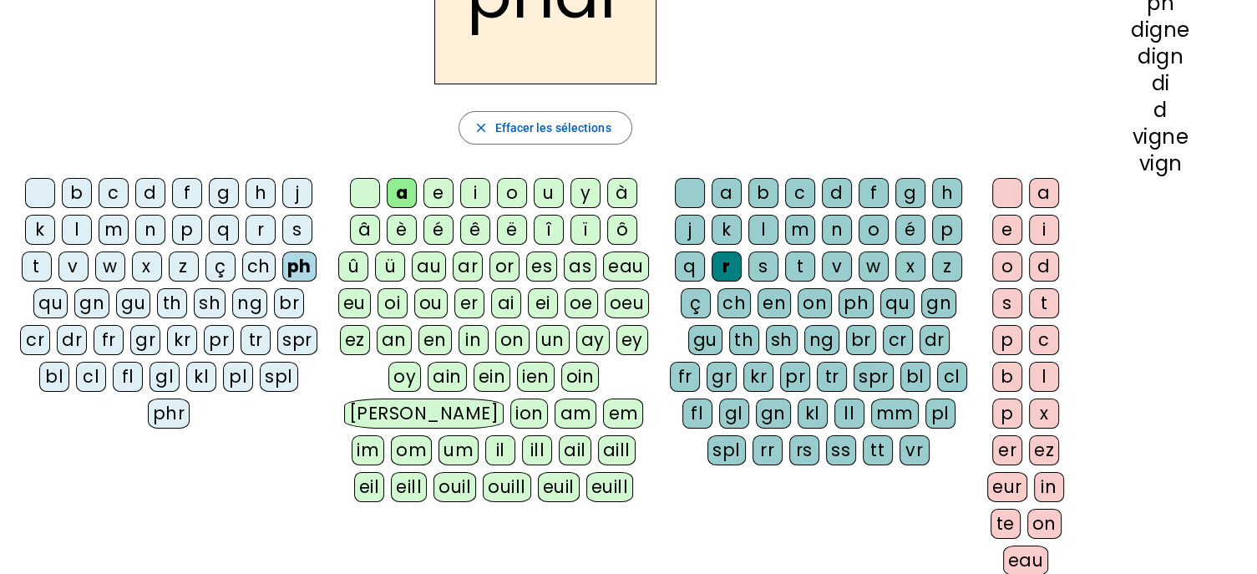 The height and width of the screenshot is (574, 1257). I want to click on div: euill, so click(610, 487).